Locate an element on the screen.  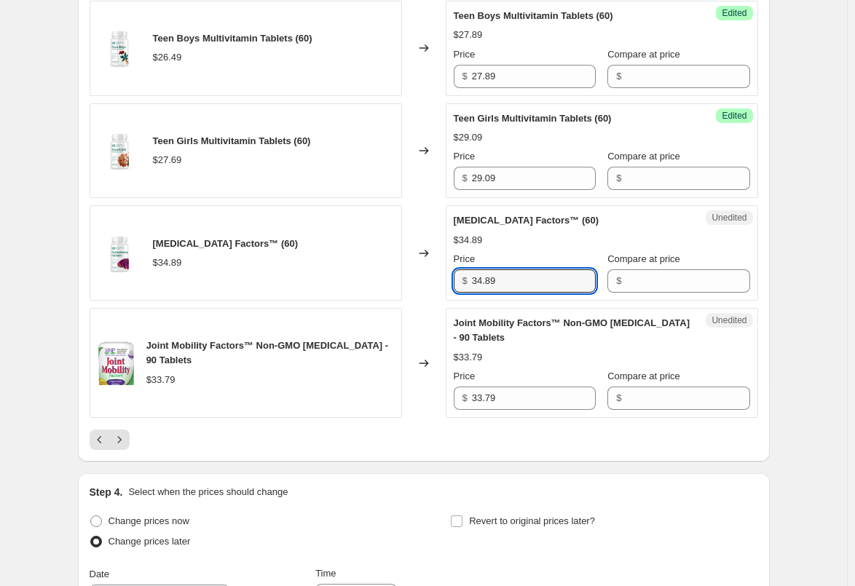
img: MNP-joint-mobility-factors_e24d28e7-6c14-454e-91a7-7edde85639c9_80x.jpg is located at coordinates (116, 364).